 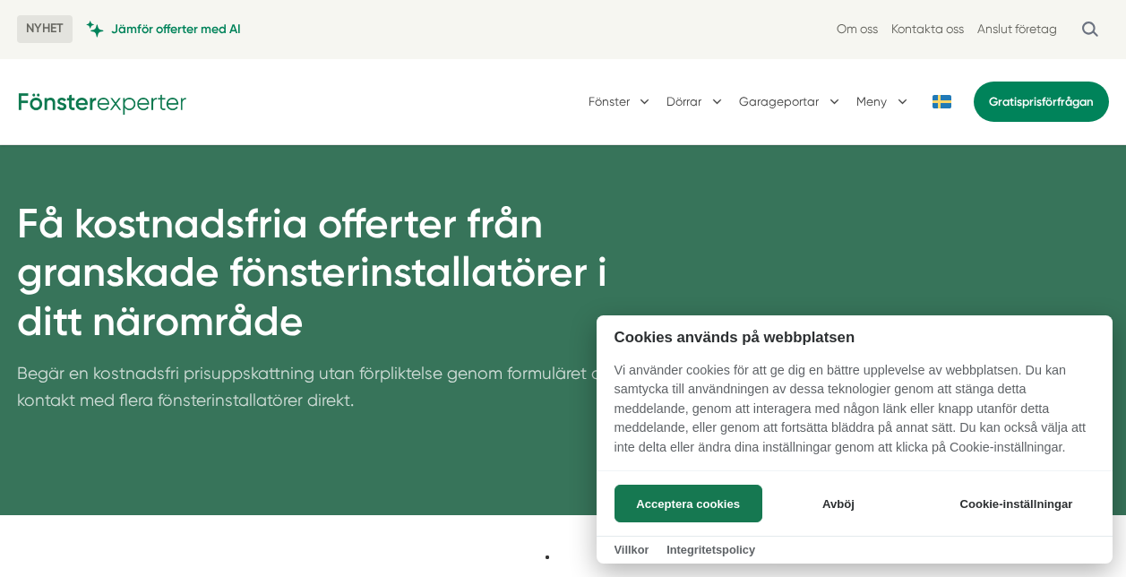 What do you see at coordinates (855, 416) in the screenshot?
I see `p: Vi använder cookies för att ge dig en bättre upplevelse av webbplatsen. Du kan samtycka till anvä...` at bounding box center [855, 416].